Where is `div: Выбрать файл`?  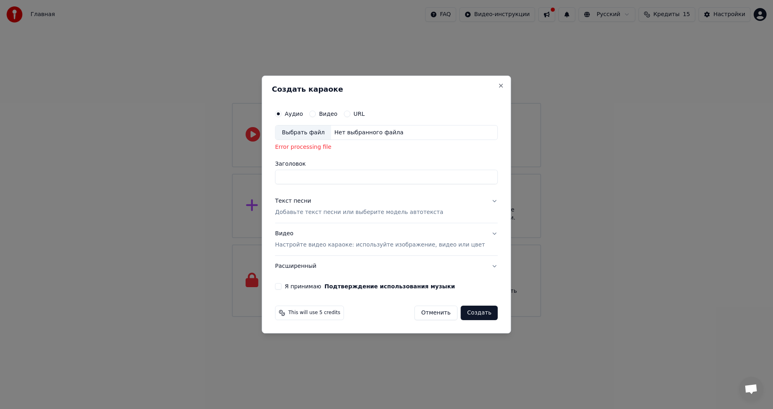
div: Выбрать файл is located at coordinates (303, 133).